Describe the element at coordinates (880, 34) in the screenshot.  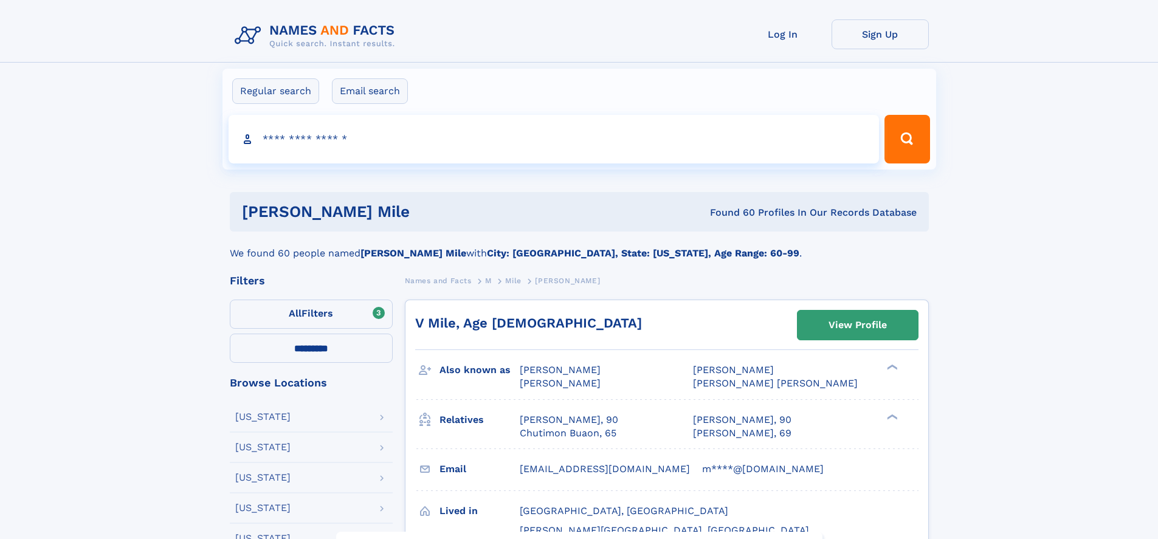
I see `a: Sign Up` at that location.